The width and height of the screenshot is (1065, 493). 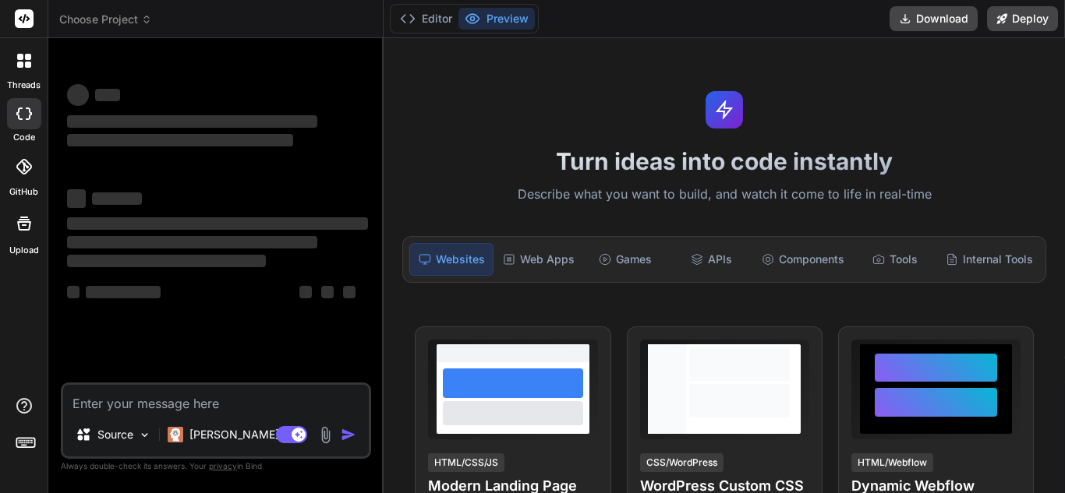 What do you see at coordinates (539, 260) in the screenshot?
I see `div: Web Apps` at bounding box center [539, 260].